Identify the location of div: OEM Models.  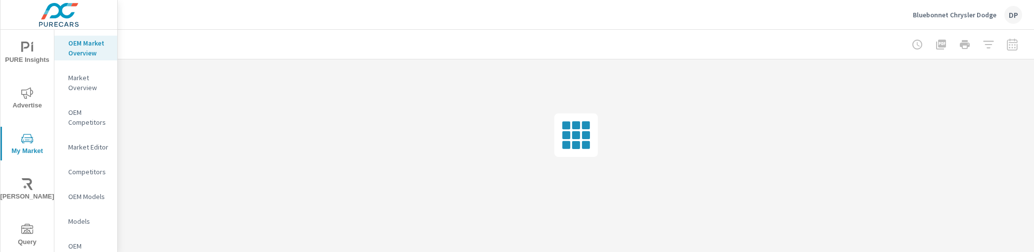
(86, 196).